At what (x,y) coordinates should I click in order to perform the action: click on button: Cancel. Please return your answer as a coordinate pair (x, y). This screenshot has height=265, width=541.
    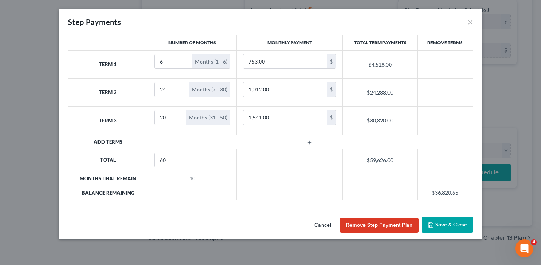
    Looking at the image, I should click on (323, 225).